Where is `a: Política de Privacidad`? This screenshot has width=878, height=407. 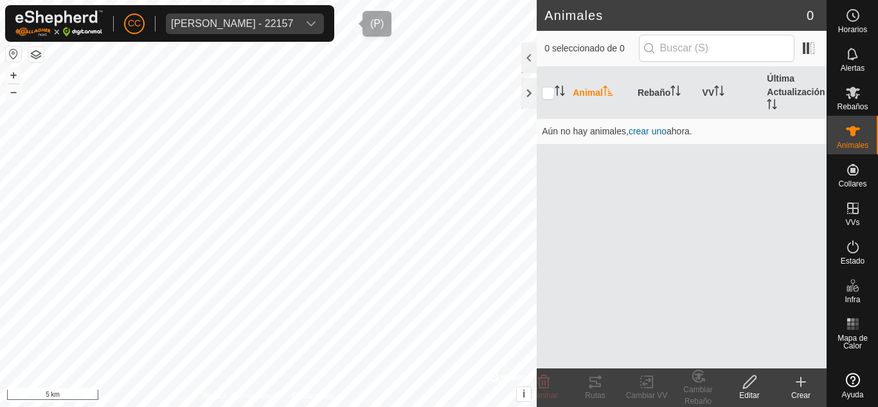 a: Política de Privacidad is located at coordinates (238, 396).